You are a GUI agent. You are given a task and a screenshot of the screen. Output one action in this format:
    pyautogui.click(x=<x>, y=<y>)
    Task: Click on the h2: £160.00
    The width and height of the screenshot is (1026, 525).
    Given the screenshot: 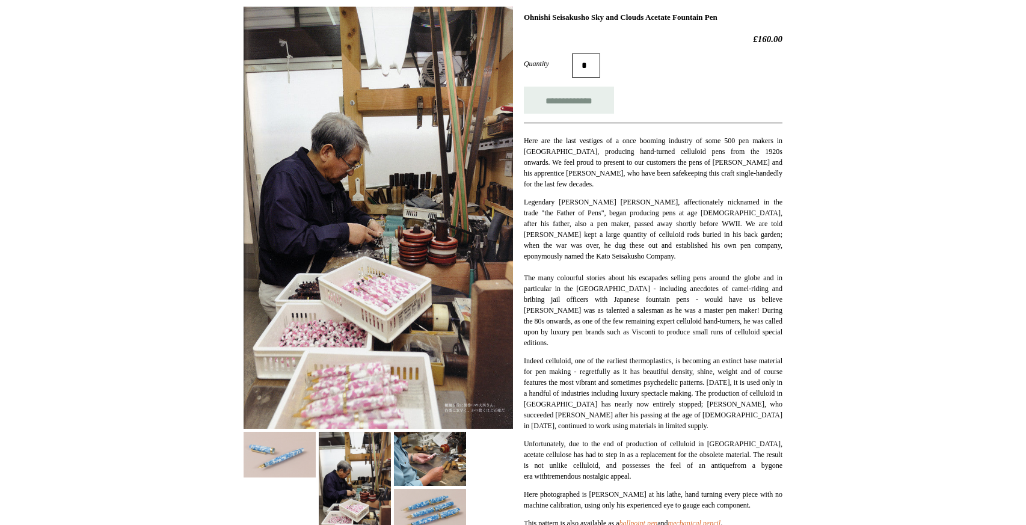 What is the action you would take?
    pyautogui.click(x=653, y=39)
    